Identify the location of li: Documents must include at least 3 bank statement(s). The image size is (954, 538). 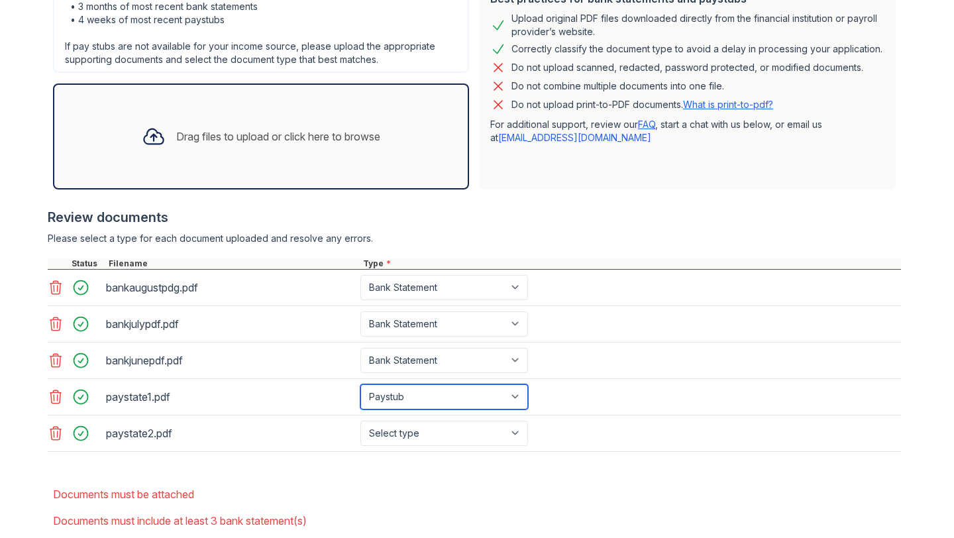
(477, 521).